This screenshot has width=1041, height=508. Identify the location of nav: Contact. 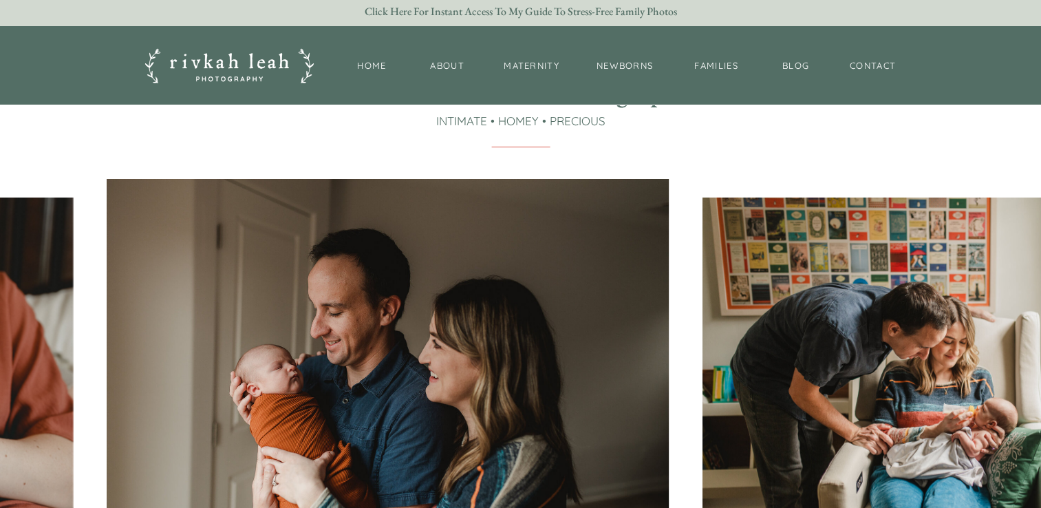
(873, 66).